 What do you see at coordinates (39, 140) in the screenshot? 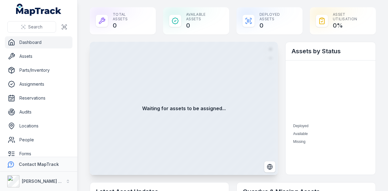
I see `a: People` at bounding box center [39, 140].